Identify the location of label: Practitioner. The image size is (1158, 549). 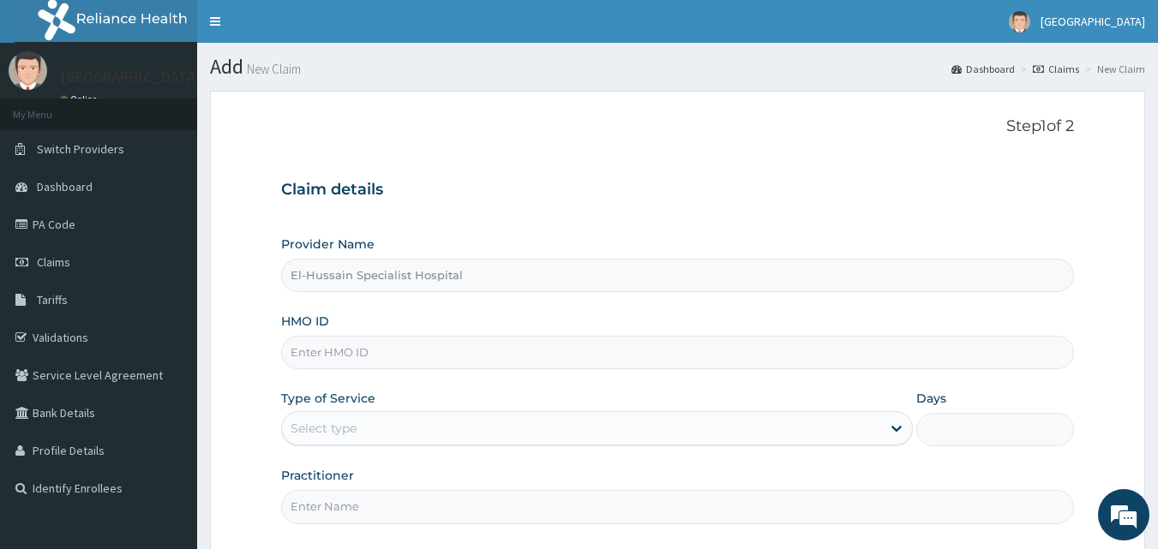
(317, 476).